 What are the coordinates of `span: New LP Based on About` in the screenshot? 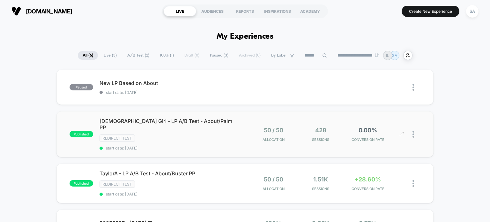 It's located at (172, 83).